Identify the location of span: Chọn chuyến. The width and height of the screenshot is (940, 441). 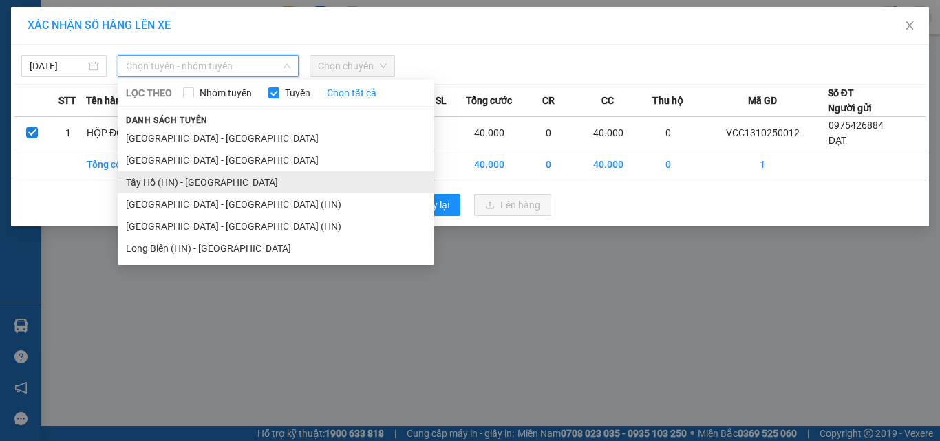
(352, 66).